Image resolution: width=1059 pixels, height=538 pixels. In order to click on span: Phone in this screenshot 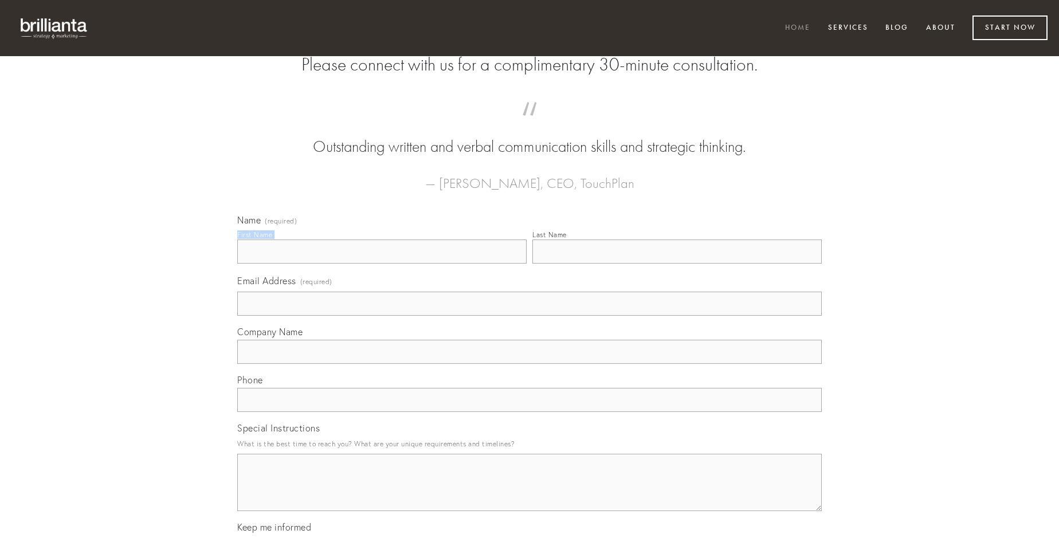, I will do `click(250, 380)`.